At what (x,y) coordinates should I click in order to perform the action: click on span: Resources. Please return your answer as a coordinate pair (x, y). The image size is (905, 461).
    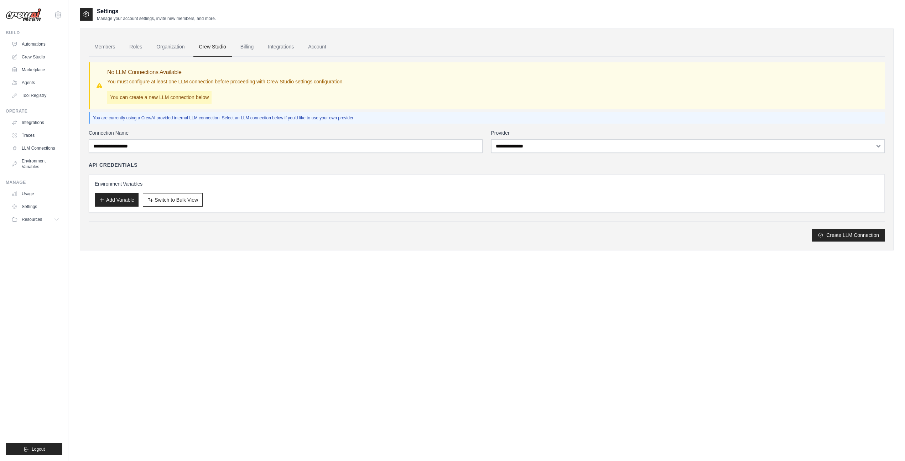
    Looking at the image, I should click on (32, 219).